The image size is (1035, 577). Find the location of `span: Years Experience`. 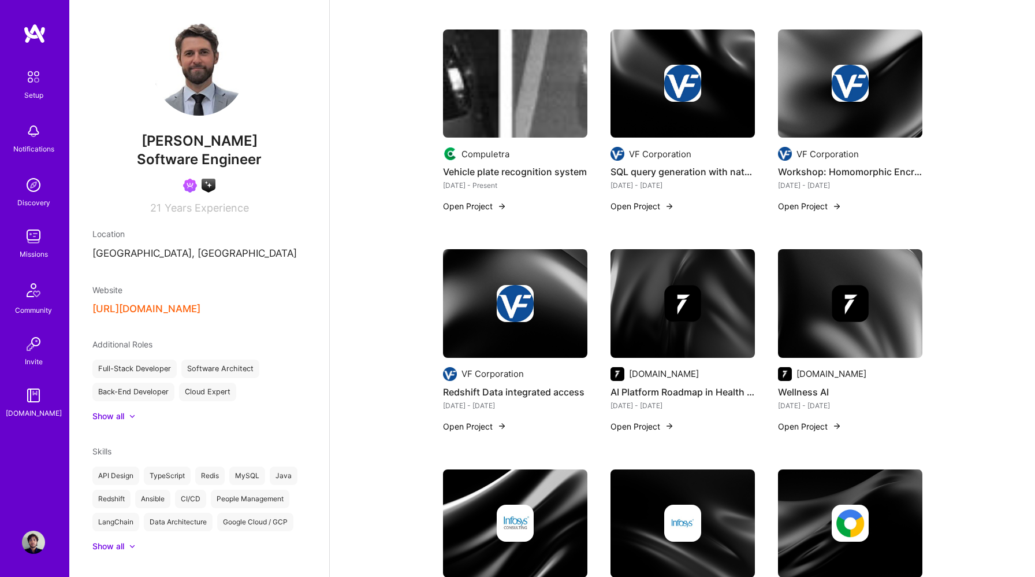

span: Years Experience is located at coordinates (207, 207).